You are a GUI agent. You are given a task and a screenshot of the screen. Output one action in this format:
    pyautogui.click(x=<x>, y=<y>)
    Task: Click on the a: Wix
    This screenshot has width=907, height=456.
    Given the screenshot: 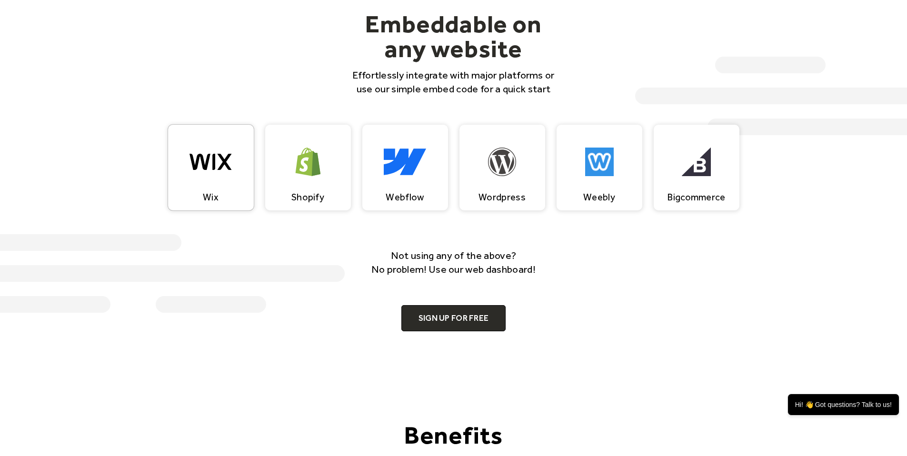 What is the action you would take?
    pyautogui.click(x=211, y=168)
    